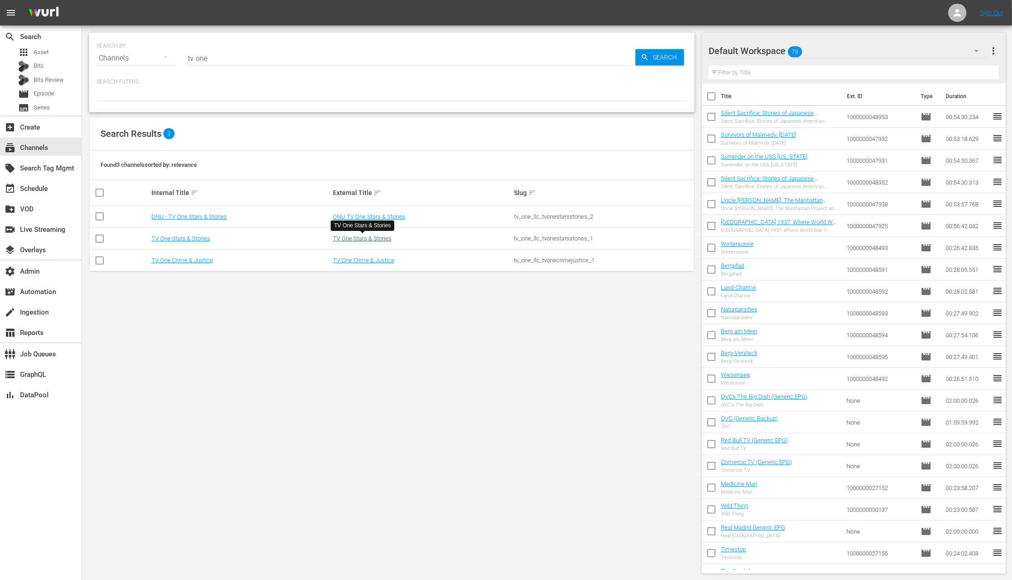  I want to click on span: Automation, so click(10, 292).